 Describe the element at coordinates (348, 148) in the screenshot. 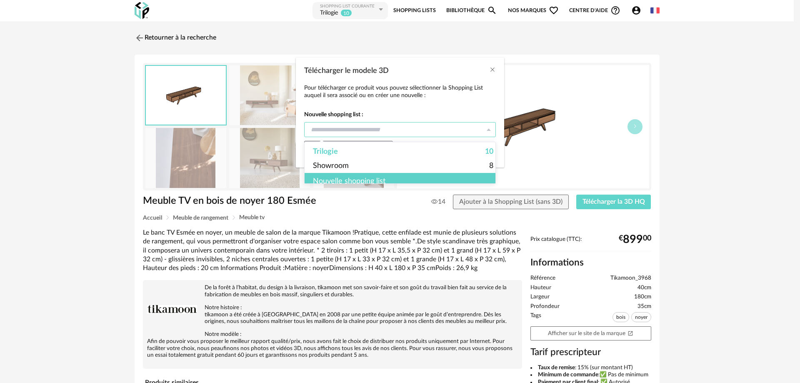

I see `button: Fichier SketchUp (3,2 Mo)` at that location.